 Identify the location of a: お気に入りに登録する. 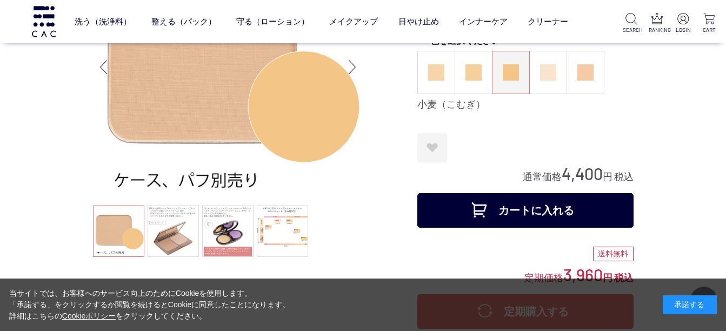
(432, 148).